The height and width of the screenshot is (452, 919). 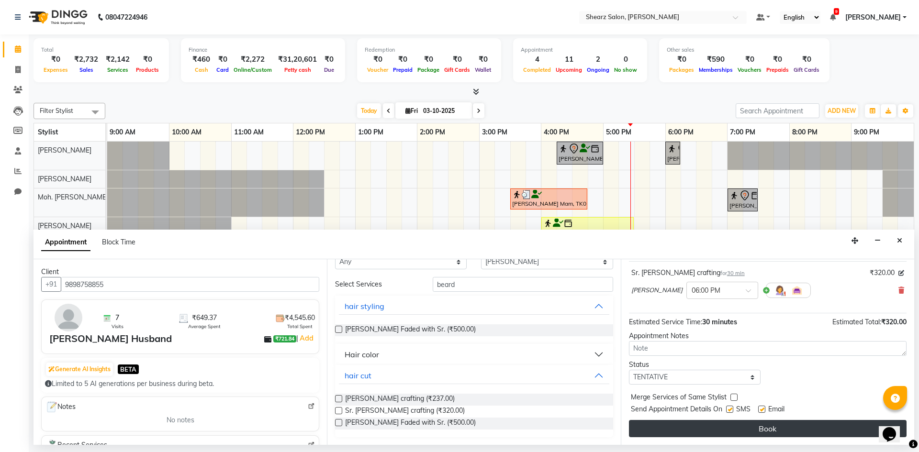 I want to click on div: Appointment, so click(x=580, y=50).